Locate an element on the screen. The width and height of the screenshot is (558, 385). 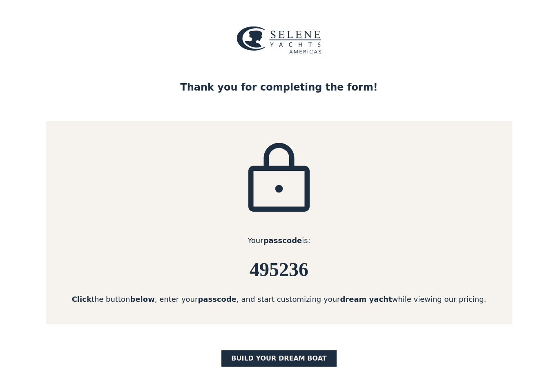
strong: below is located at coordinates (142, 299).